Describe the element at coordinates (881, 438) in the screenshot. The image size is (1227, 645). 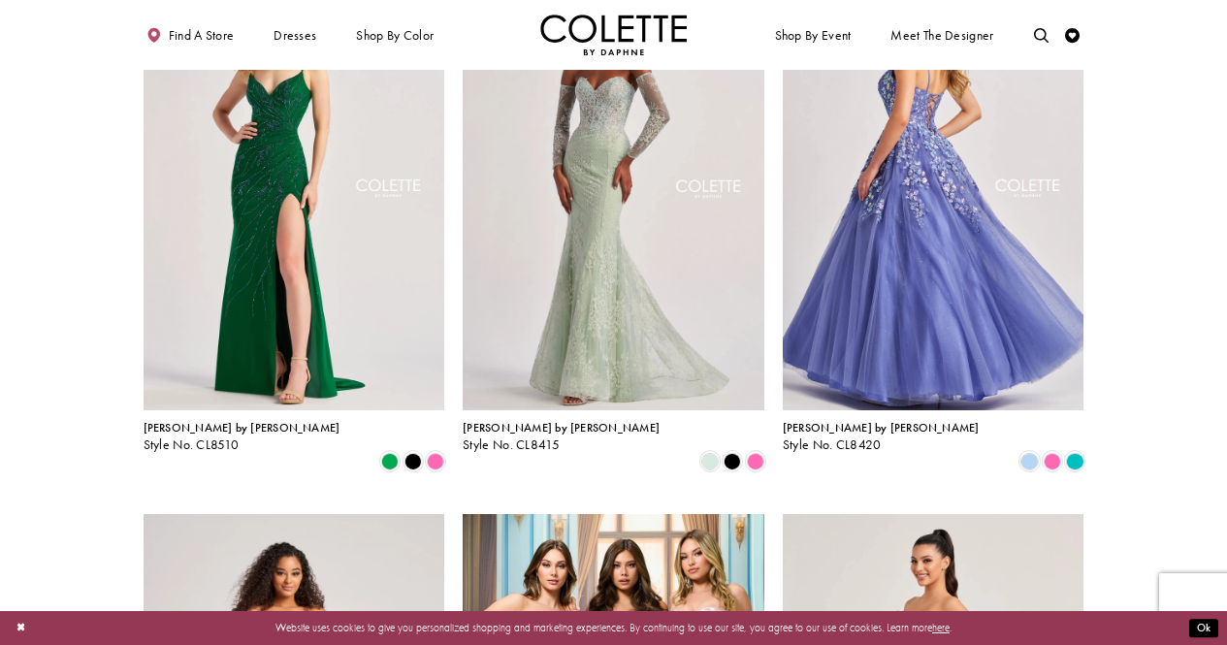
I see `div: Colette by Daphne Style No. CL8420` at that location.